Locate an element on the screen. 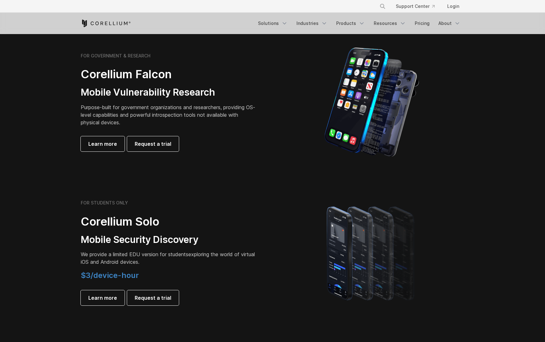  a: Resources is located at coordinates (390, 23).